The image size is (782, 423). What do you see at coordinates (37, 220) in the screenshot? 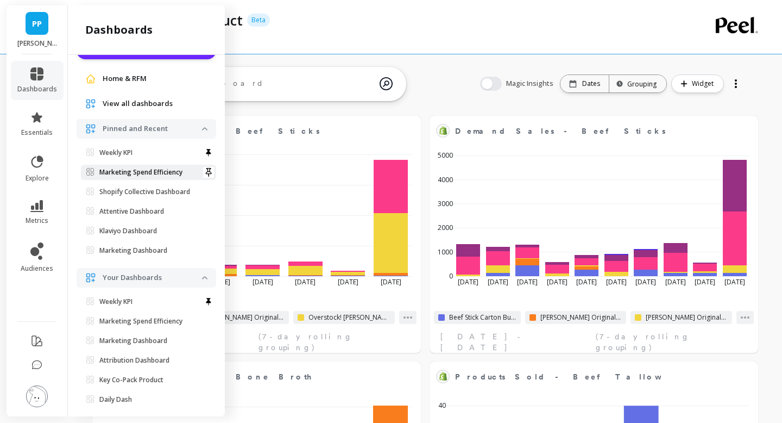
I see `span: metrics` at bounding box center [37, 220].